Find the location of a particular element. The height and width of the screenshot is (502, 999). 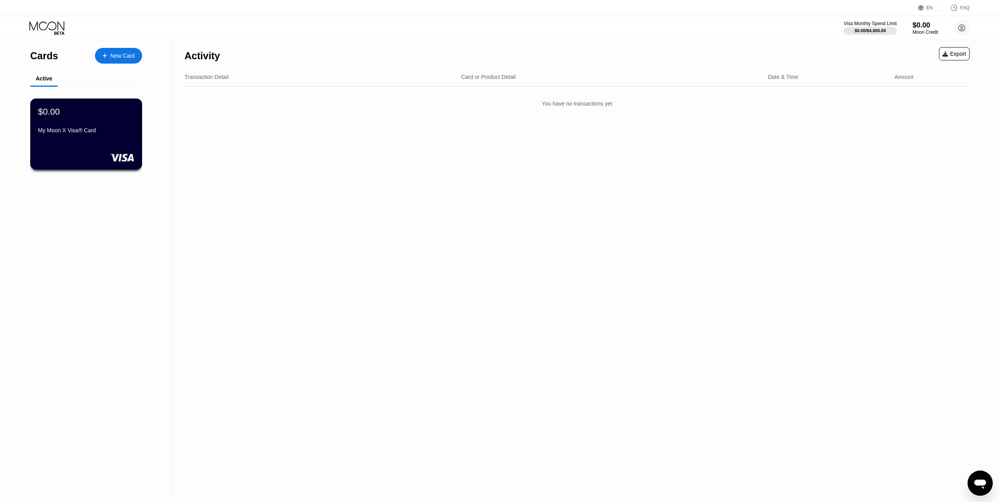

div: Visa Monthly Spend Limit$0.00/$4,000.00 is located at coordinates (870, 28).